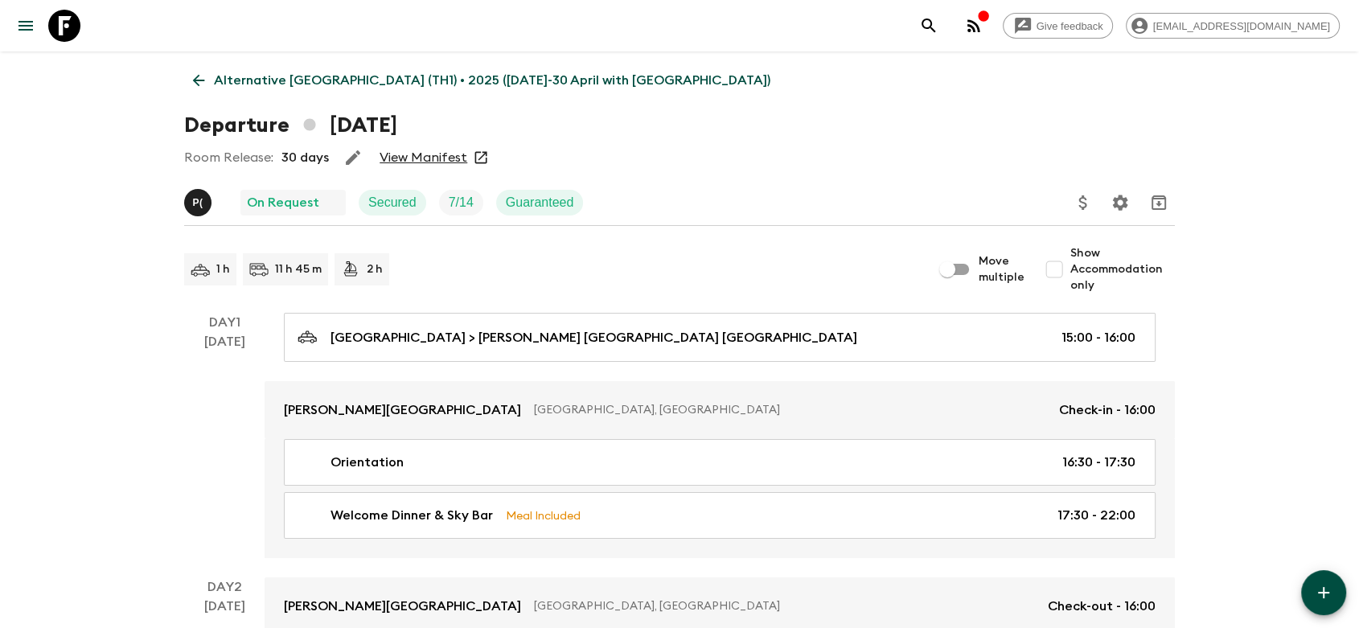 This screenshot has width=1359, height=628. I want to click on p: On Request, so click(283, 203).